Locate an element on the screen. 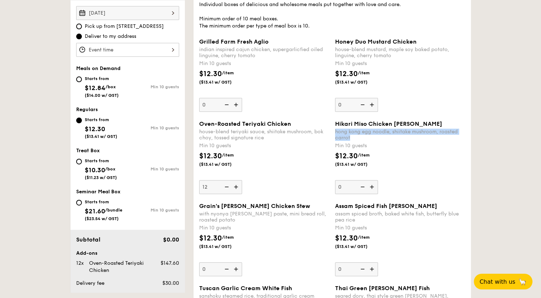 The image size is (541, 298). span: $12.84 is located at coordinates (95, 88).